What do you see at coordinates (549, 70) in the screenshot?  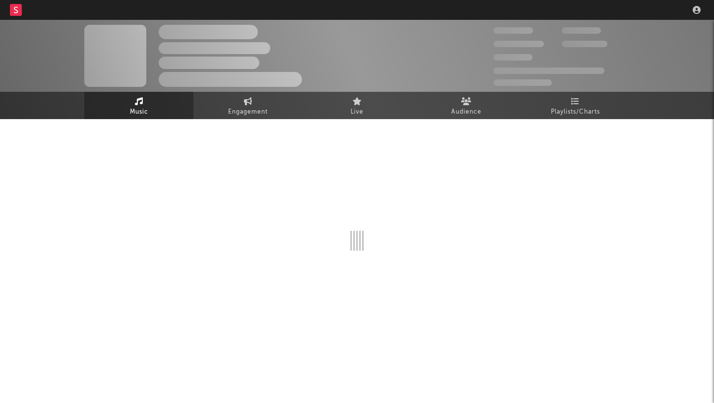 I see `span: 50,000,000 Monthly Listeners` at bounding box center [549, 70].